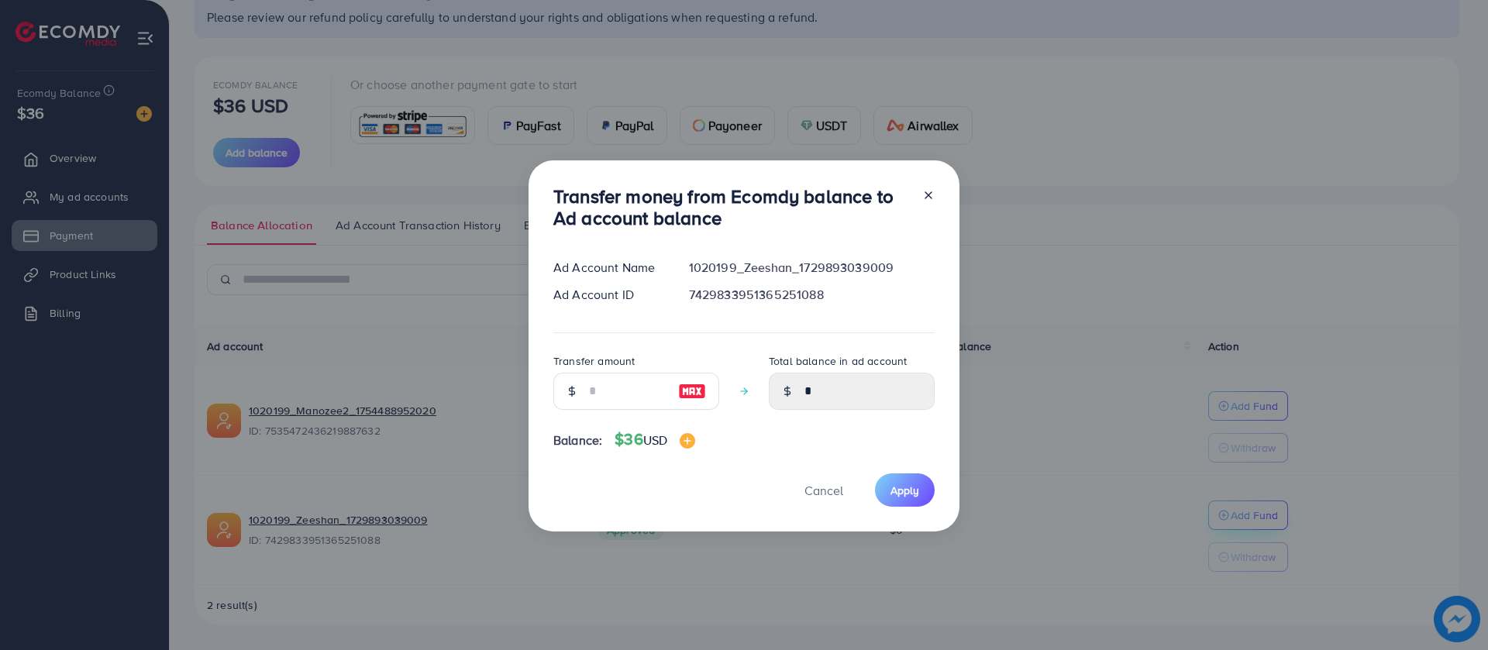  Describe the element at coordinates (838, 361) in the screenshot. I see `label: Total balance in ad account` at that location.